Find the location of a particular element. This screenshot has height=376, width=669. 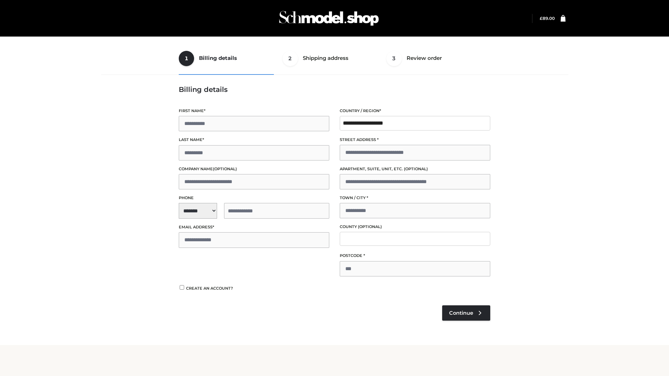

label: Company name is located at coordinates (254, 169).